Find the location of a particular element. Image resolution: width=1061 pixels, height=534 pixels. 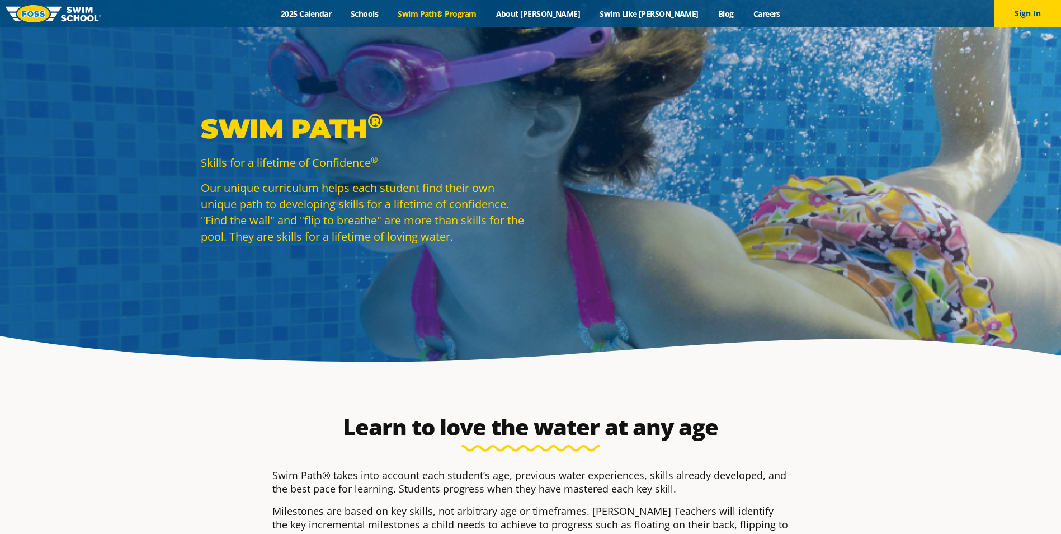

a: Careers is located at coordinates (766, 13).